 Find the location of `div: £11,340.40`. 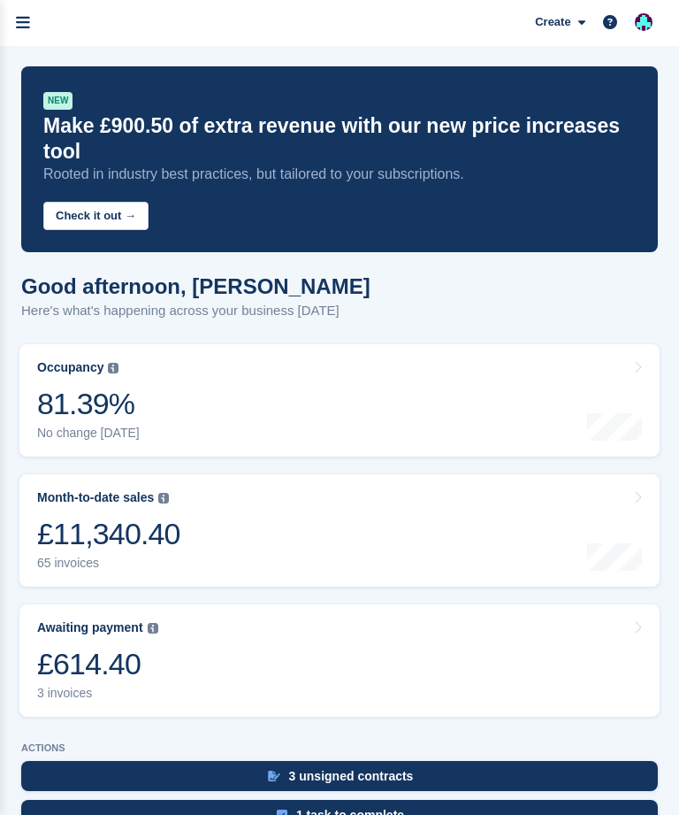

div: £11,340.40 is located at coordinates (109, 533).